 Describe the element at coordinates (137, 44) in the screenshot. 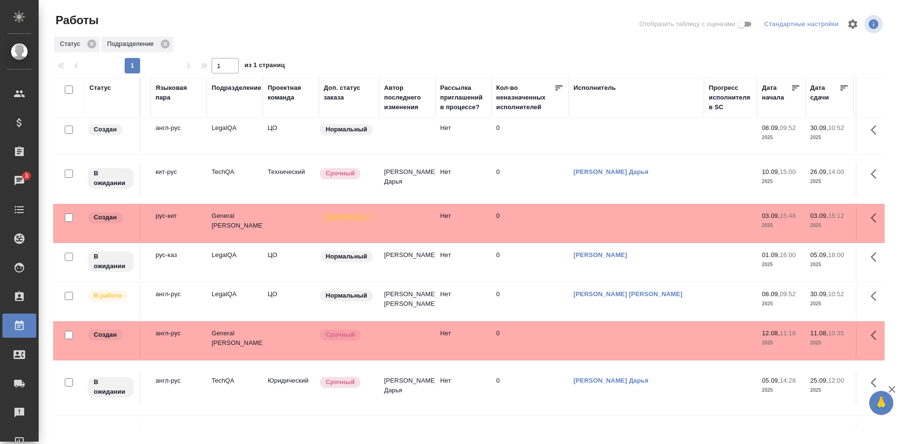

I see `div: Подразделение` at that location.